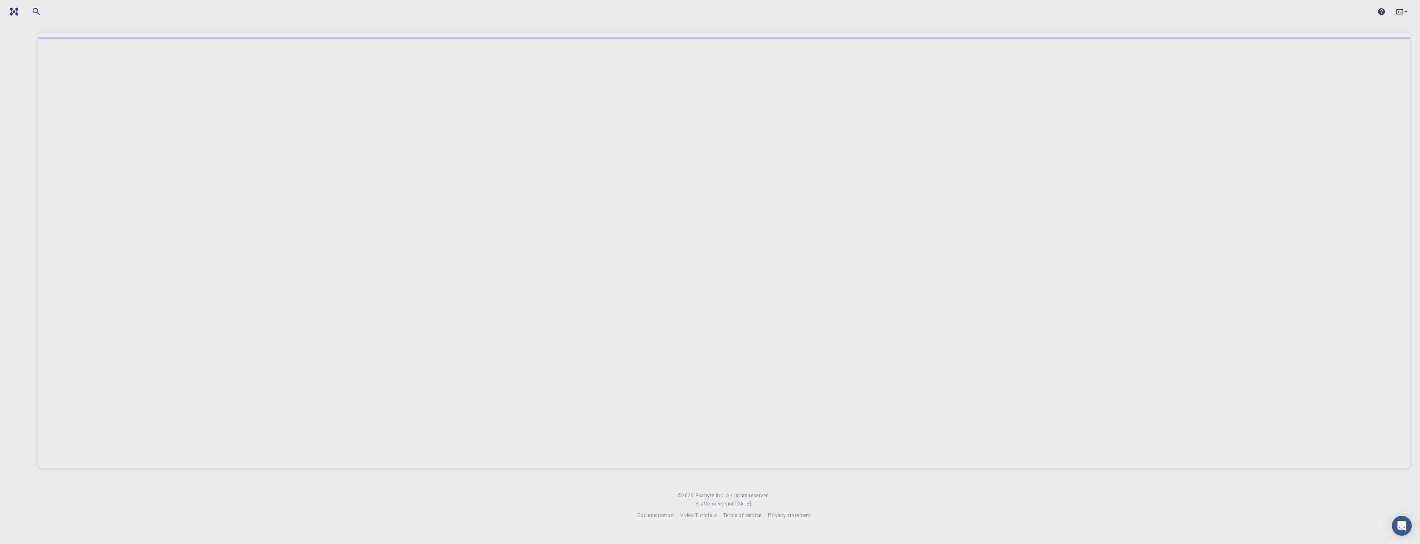 The image size is (1420, 544). Describe the element at coordinates (790, 515) in the screenshot. I see `a: Privacy statement` at that location.